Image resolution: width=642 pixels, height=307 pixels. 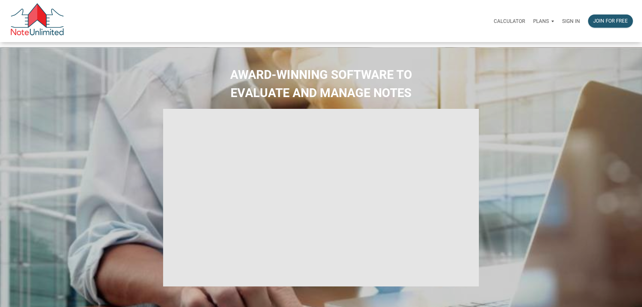 What do you see at coordinates (541, 21) in the screenshot?
I see `p: Plans` at bounding box center [541, 21].